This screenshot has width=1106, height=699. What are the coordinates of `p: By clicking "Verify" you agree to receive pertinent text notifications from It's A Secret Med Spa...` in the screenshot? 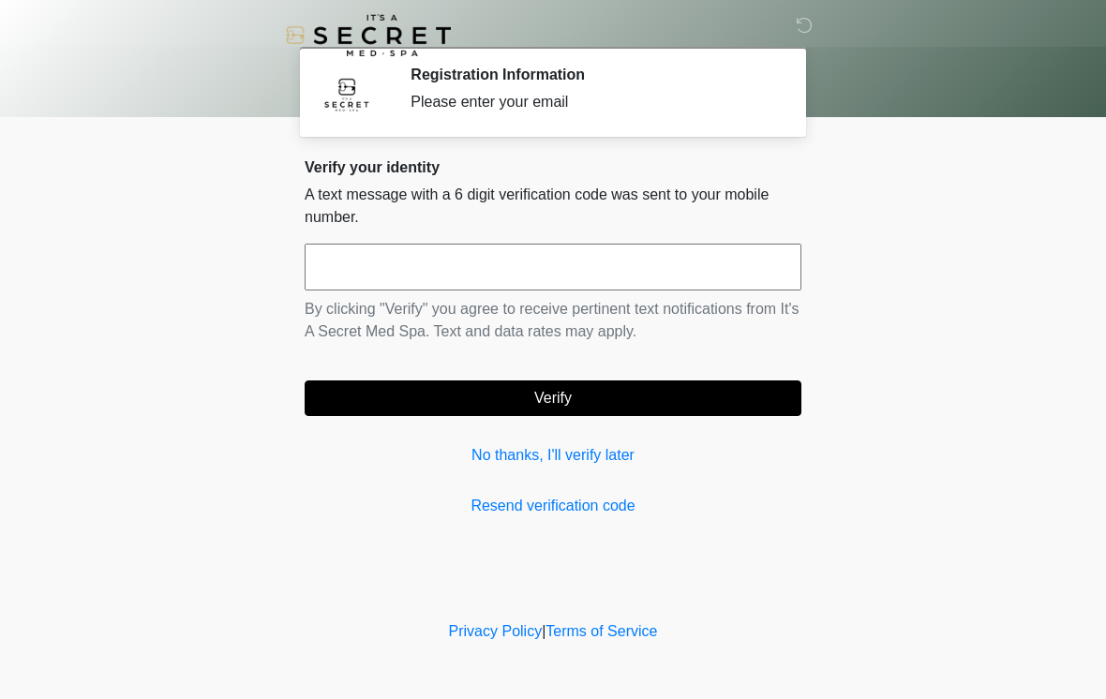 It's located at (553, 321).